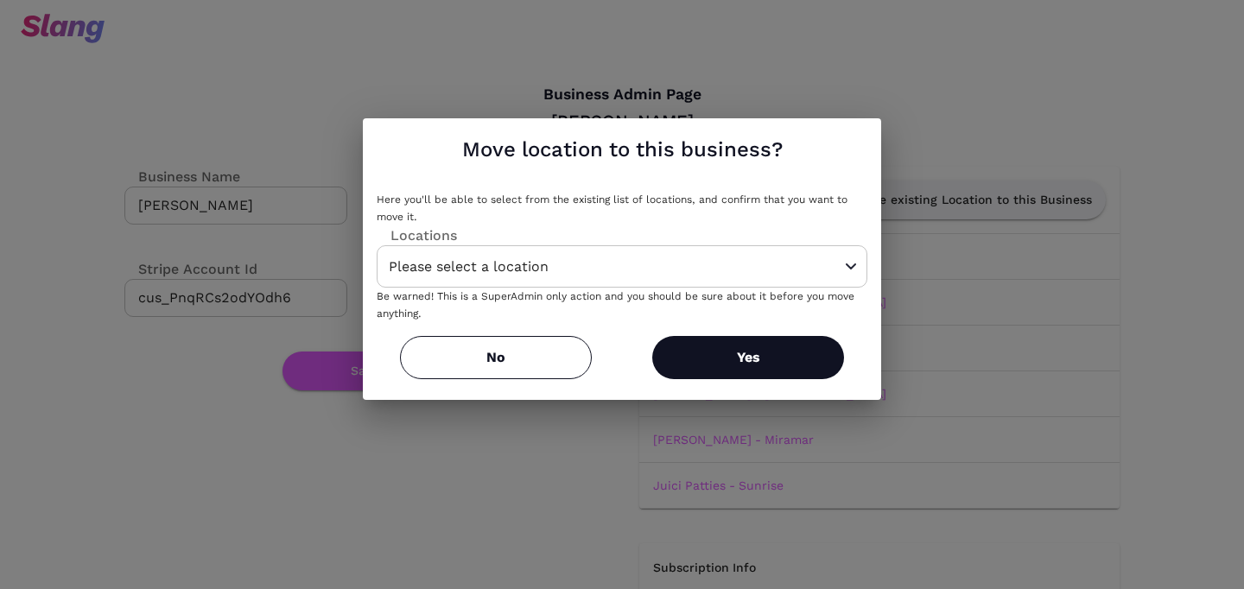 This screenshot has height=589, width=1244. I want to click on div: Here you'll be able to select from the existing list of locations, and confirm that you want to m..., so click(622, 208).